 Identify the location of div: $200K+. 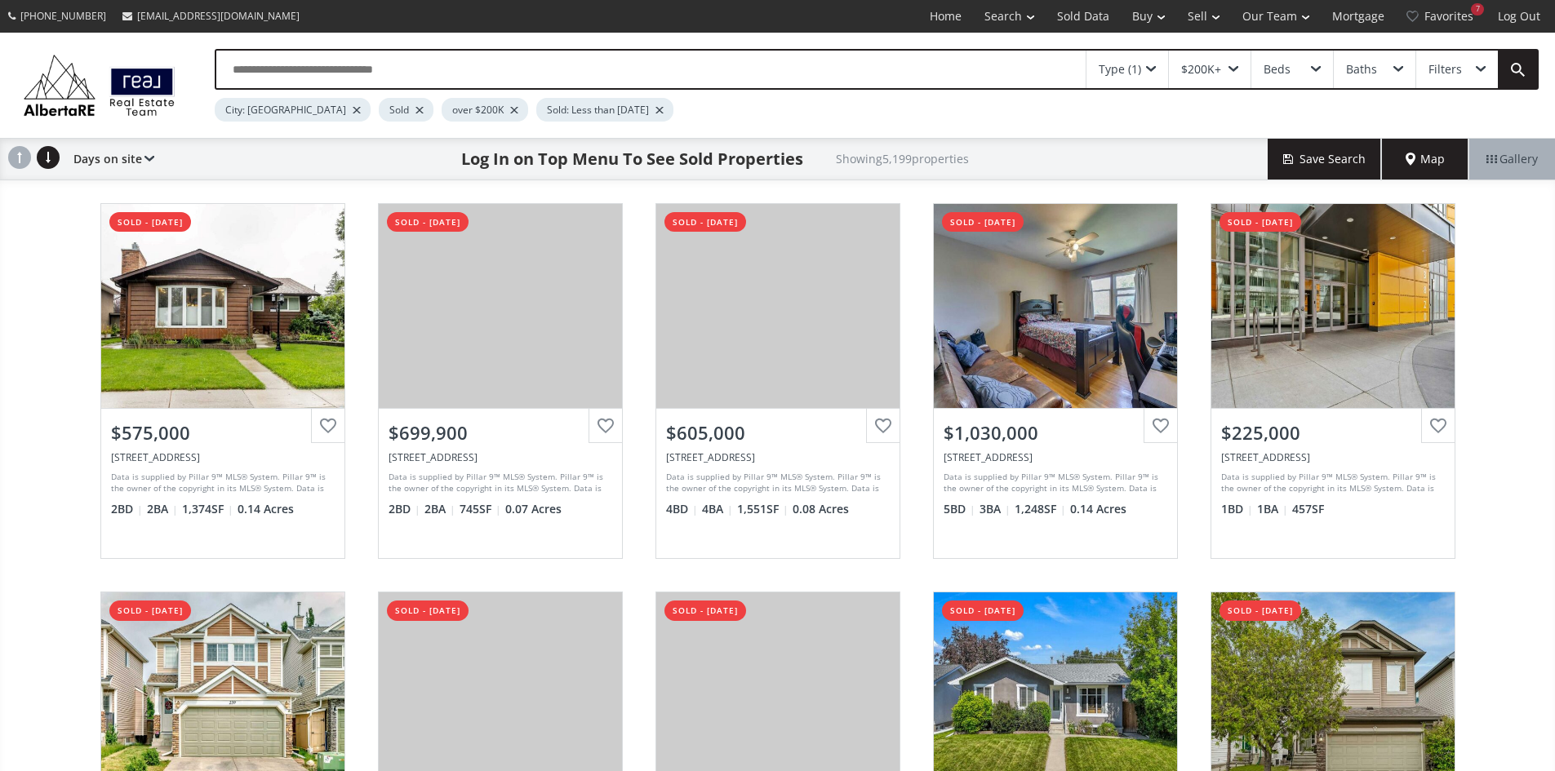
(1201, 69).